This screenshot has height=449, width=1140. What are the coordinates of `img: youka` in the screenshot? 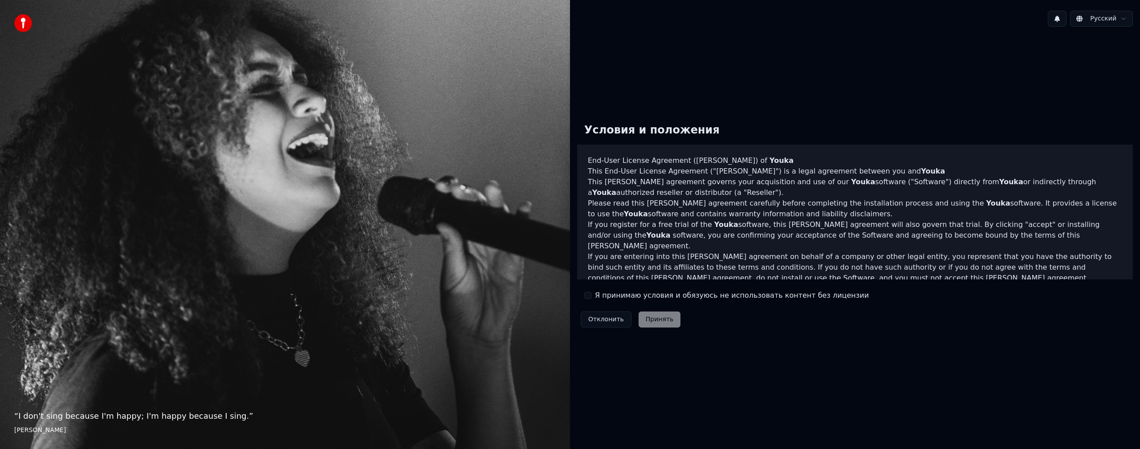 It's located at (23, 23).